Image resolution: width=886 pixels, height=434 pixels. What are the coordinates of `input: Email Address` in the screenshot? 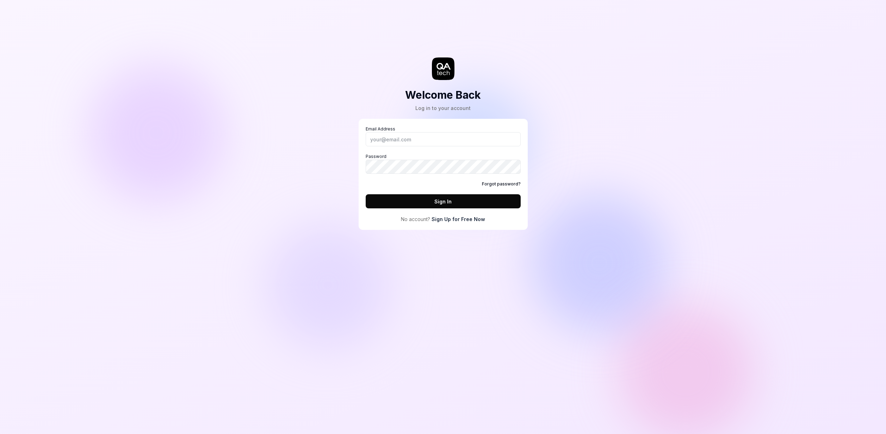 It's located at (443, 139).